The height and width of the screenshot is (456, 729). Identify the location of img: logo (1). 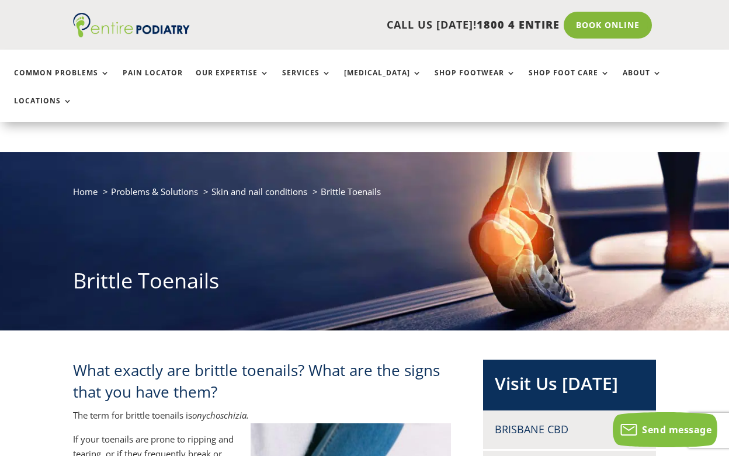
(131, 25).